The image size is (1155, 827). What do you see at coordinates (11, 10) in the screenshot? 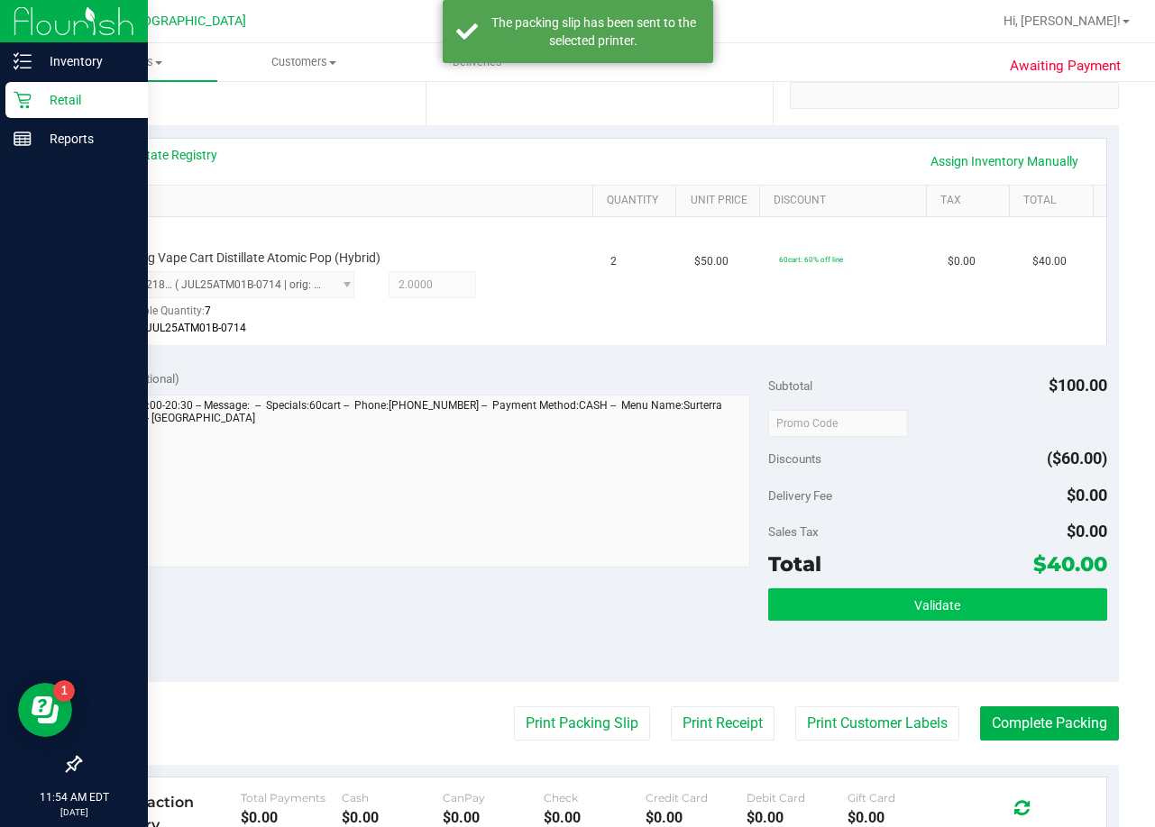
I see `span: 1` at bounding box center [11, 10].